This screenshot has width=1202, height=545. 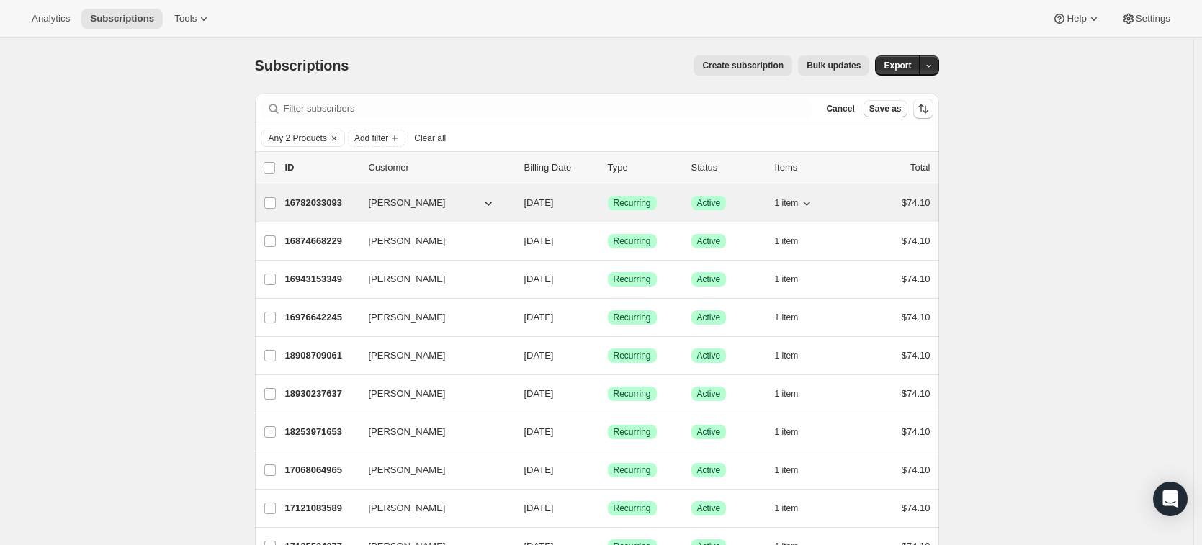 What do you see at coordinates (1153, 19) in the screenshot?
I see `span: Settings` at bounding box center [1153, 19].